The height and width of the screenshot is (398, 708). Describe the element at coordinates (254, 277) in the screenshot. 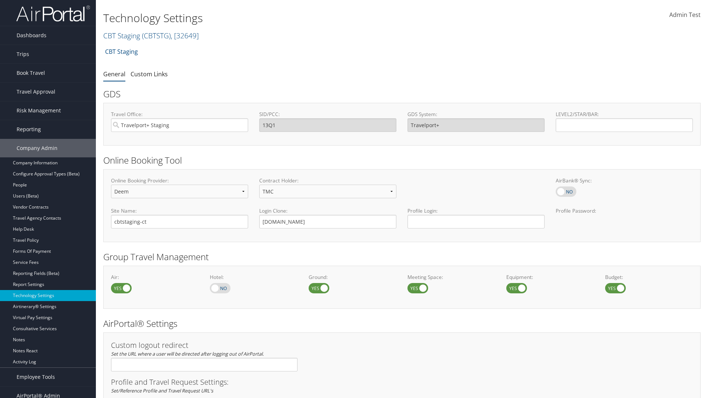

I see `label: Hotel:` at that location.